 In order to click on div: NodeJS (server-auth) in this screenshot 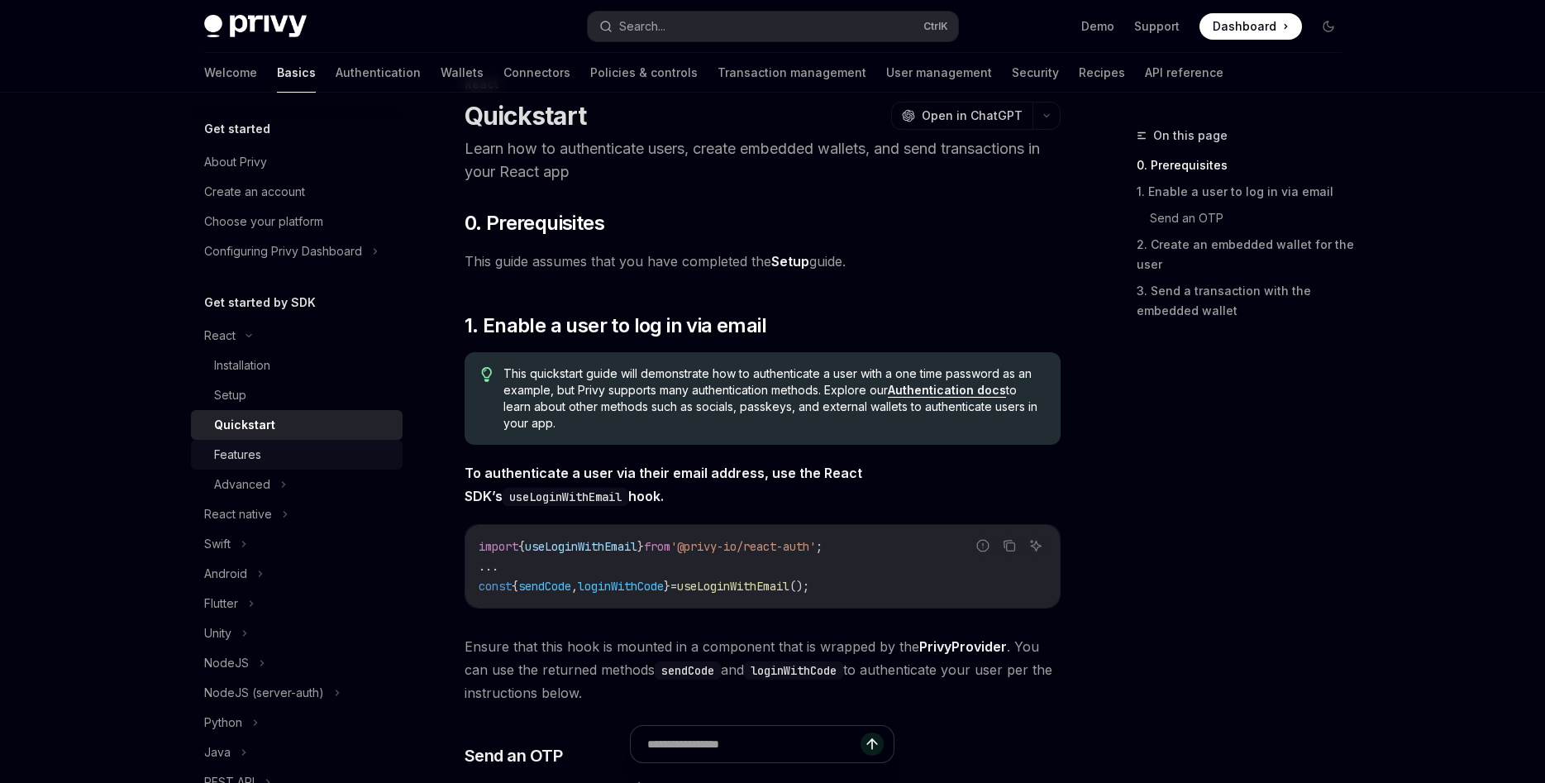, I will do `click(264, 693)`.